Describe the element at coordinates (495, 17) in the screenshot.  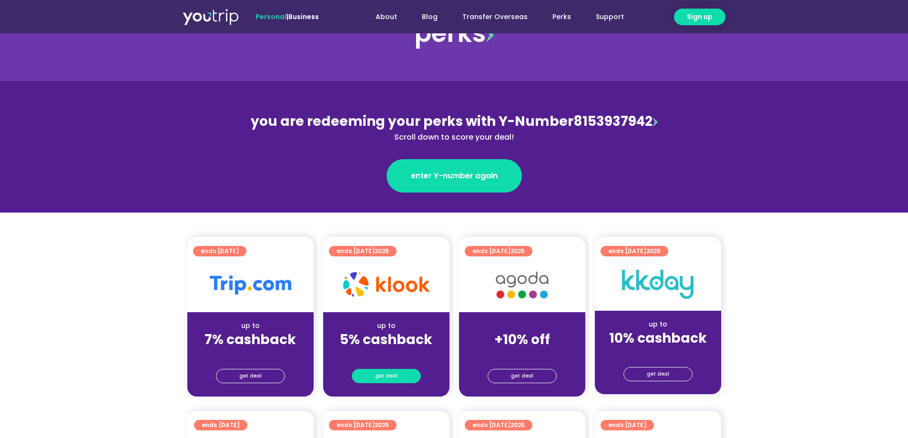
I see `a: Transfer Overseas` at that location.